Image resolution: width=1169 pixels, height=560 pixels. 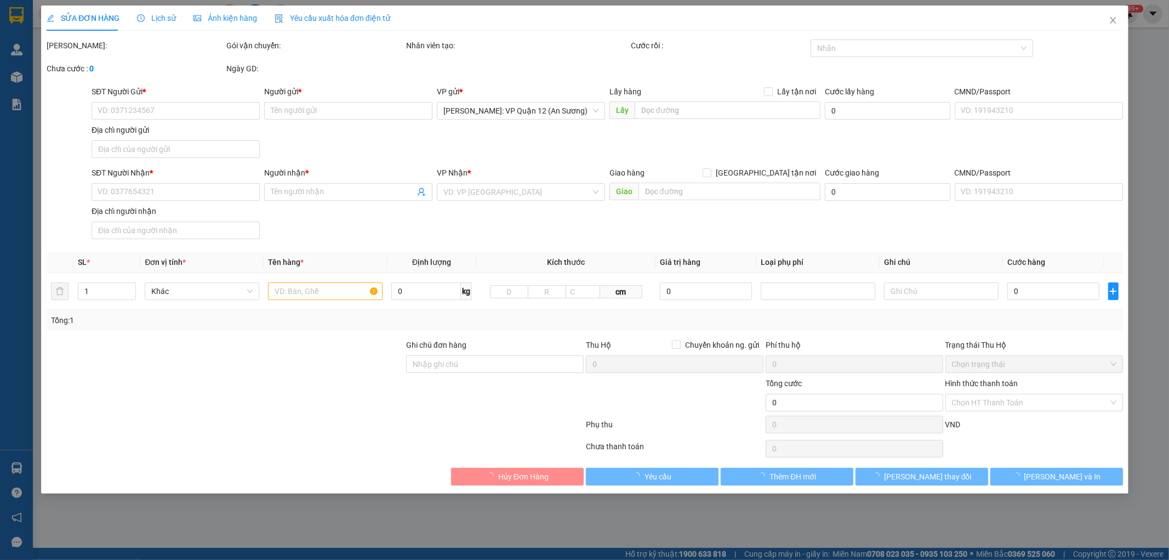 I want to click on div: Cước rồi :, so click(x=719, y=45).